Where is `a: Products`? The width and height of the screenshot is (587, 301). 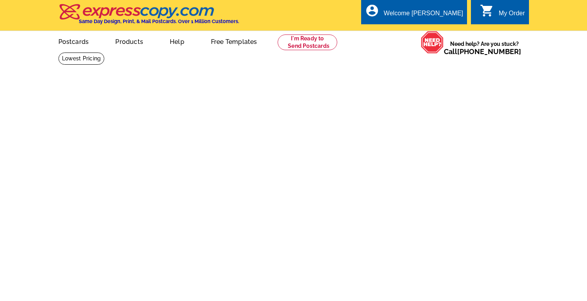
a: Products is located at coordinates (129, 41).